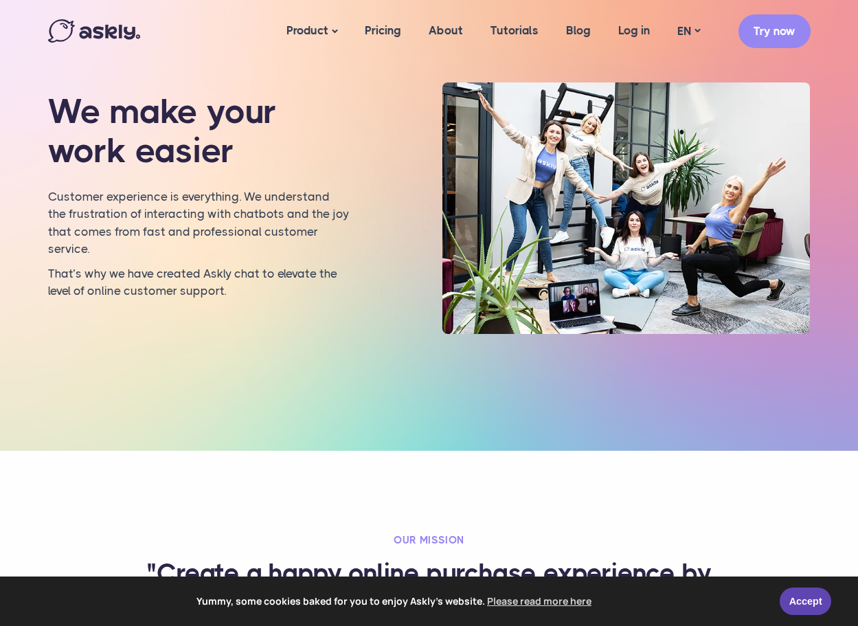 The width and height of the screenshot is (858, 626). What do you see at coordinates (199, 223) in the screenshot?
I see `p: Customer experience is everything. We understand the frustration of interacting with chatbots and...` at bounding box center [199, 223].